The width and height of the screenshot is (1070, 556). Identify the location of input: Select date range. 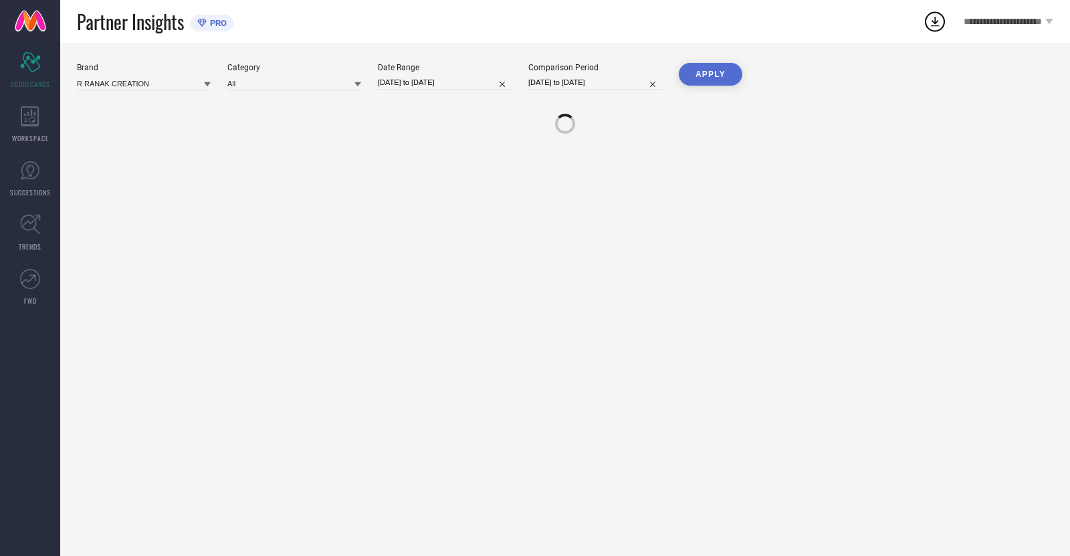
(445, 82).